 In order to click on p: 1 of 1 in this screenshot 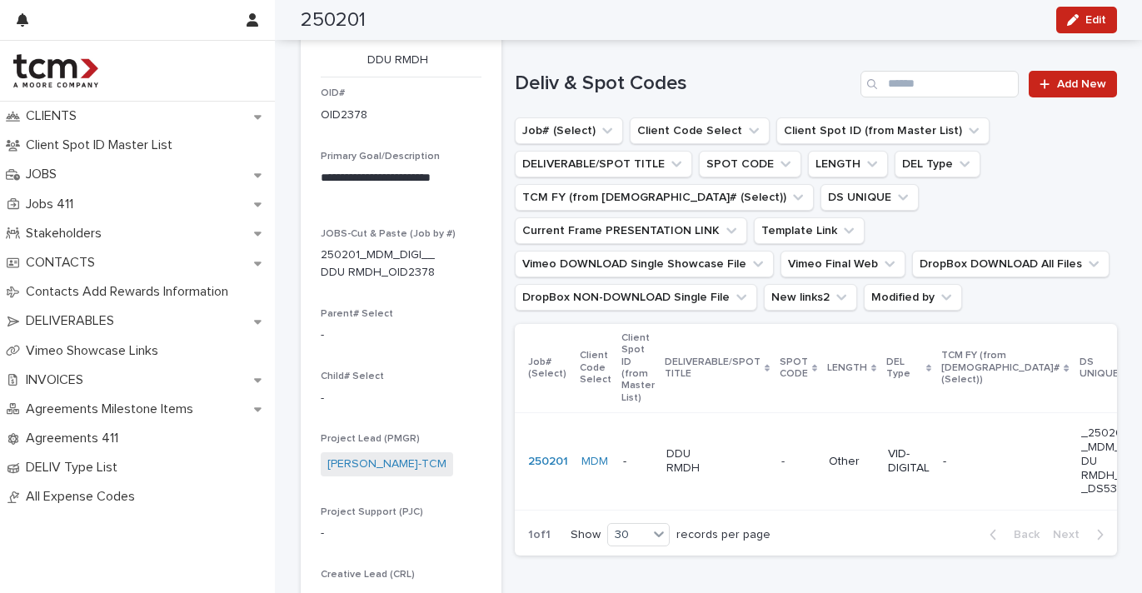, I will do `click(539, 535)`.